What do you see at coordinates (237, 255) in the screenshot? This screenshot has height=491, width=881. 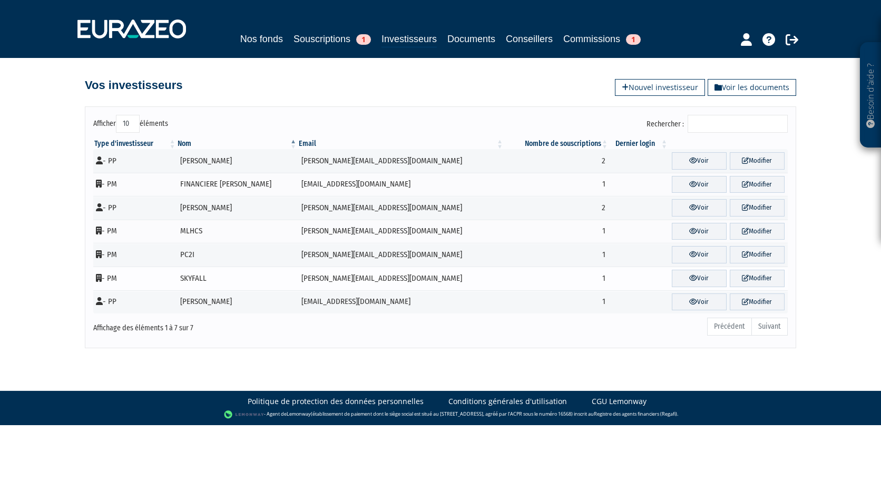 I see `td: PC2I` at bounding box center [237, 255].